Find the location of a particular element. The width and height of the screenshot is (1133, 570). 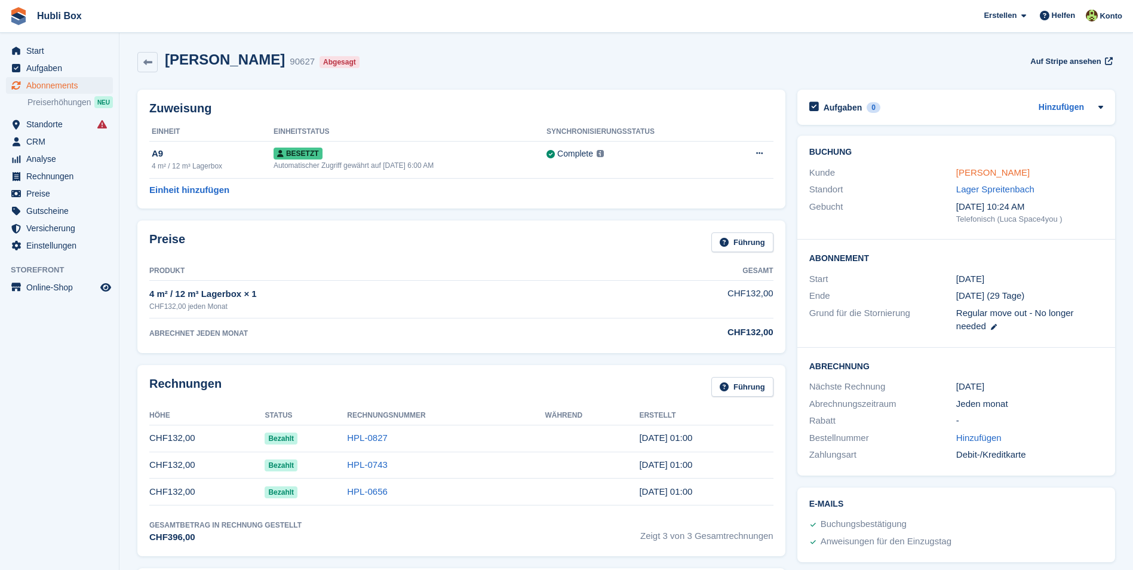

a: HPL-0656 is located at coordinates (367, 491).